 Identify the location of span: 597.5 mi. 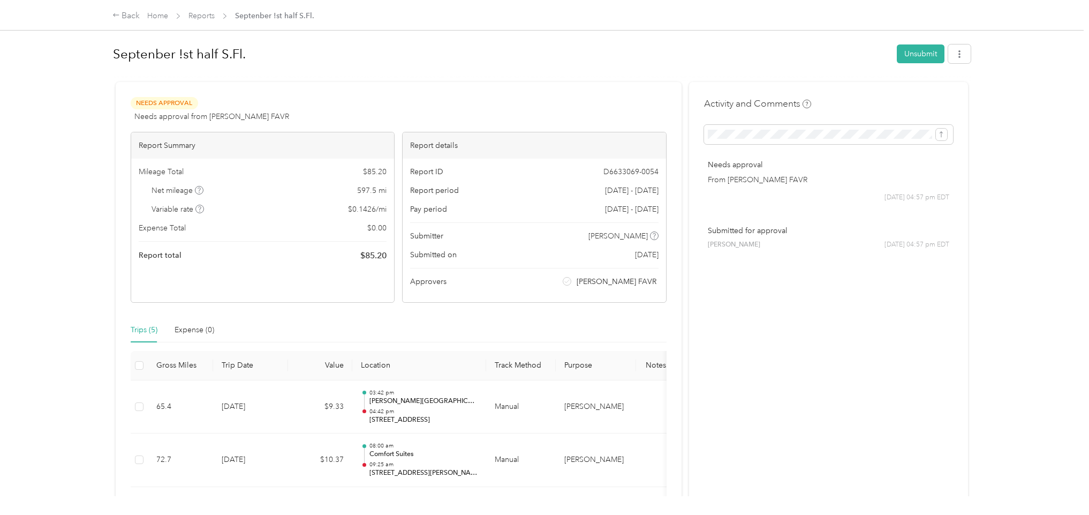
(372, 190).